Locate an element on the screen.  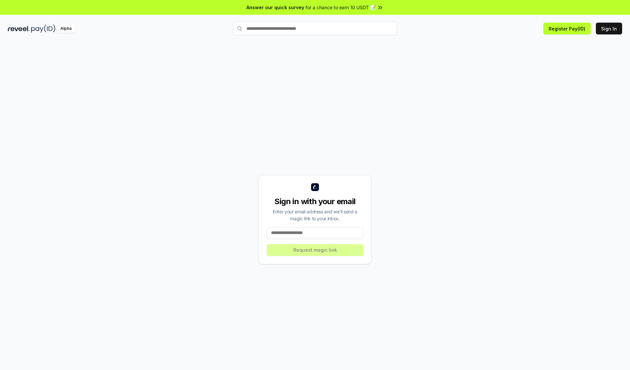
img: reveel_dark is located at coordinates (19, 29).